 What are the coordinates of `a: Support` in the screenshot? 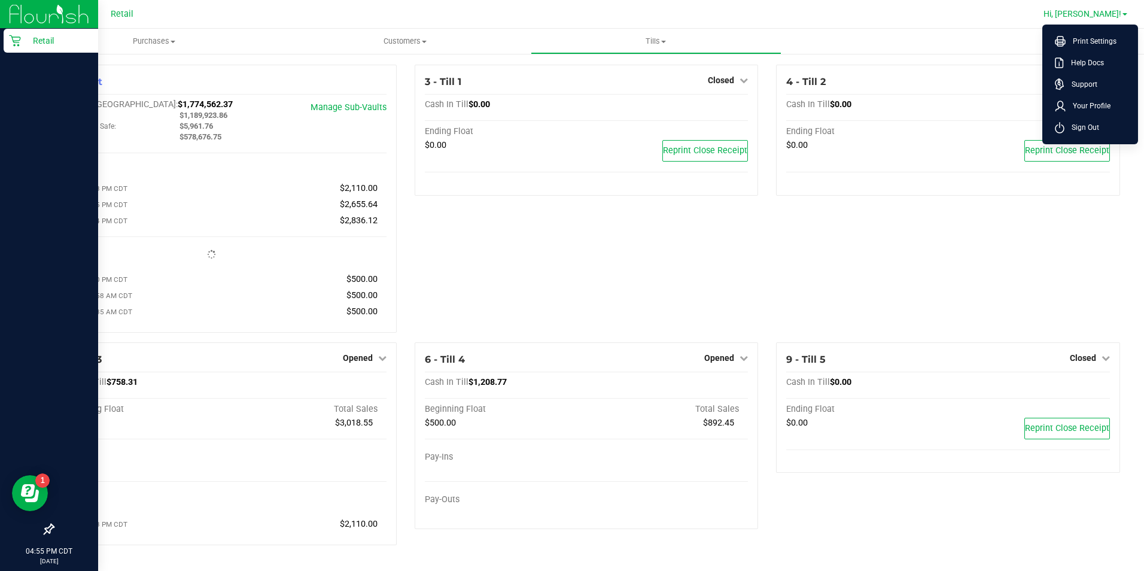 It's located at (1092, 84).